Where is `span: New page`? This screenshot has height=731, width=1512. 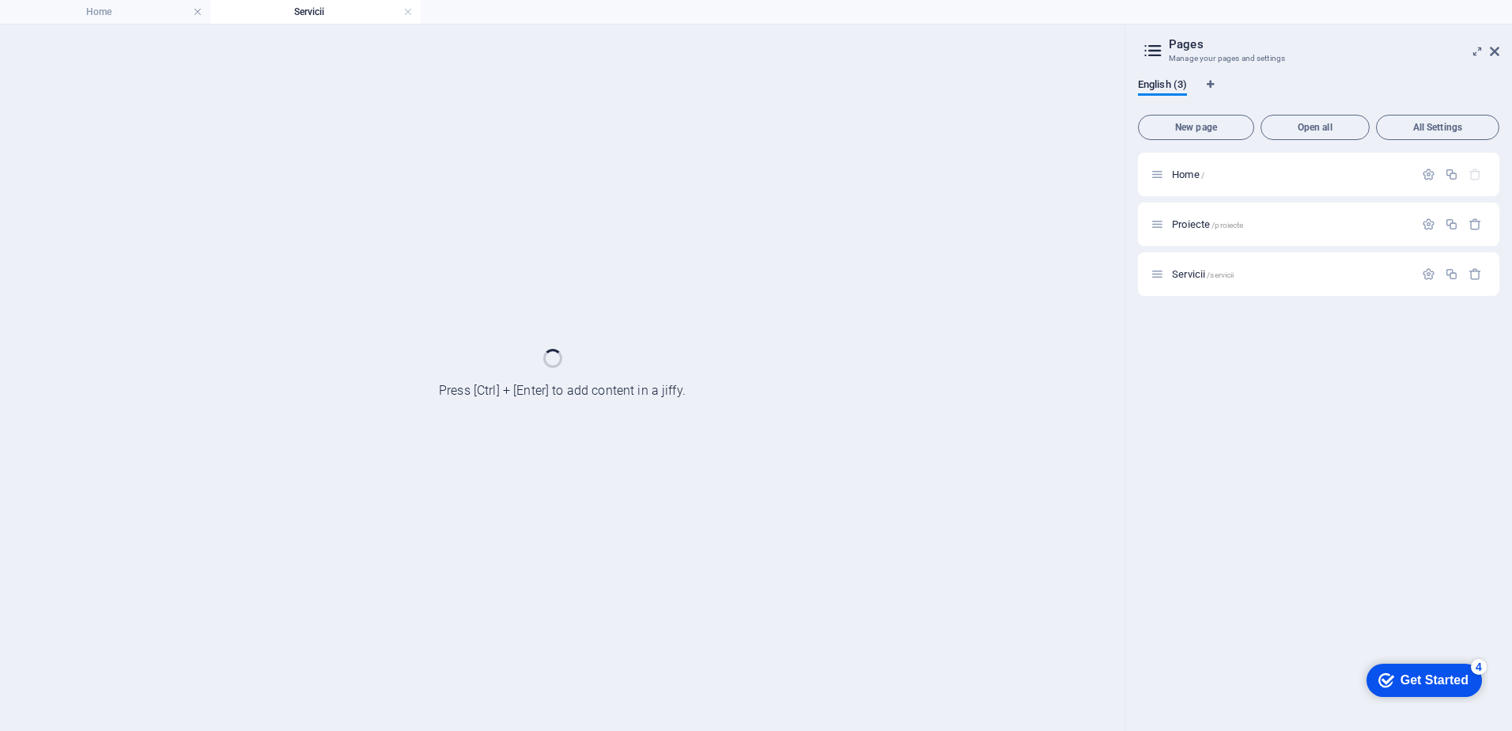 span: New page is located at coordinates (1196, 127).